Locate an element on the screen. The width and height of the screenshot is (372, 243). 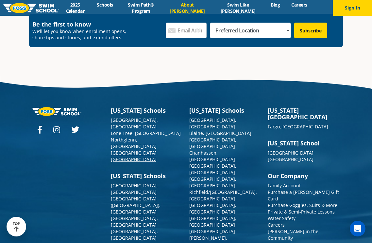
a: Family Account is located at coordinates (284, 185).